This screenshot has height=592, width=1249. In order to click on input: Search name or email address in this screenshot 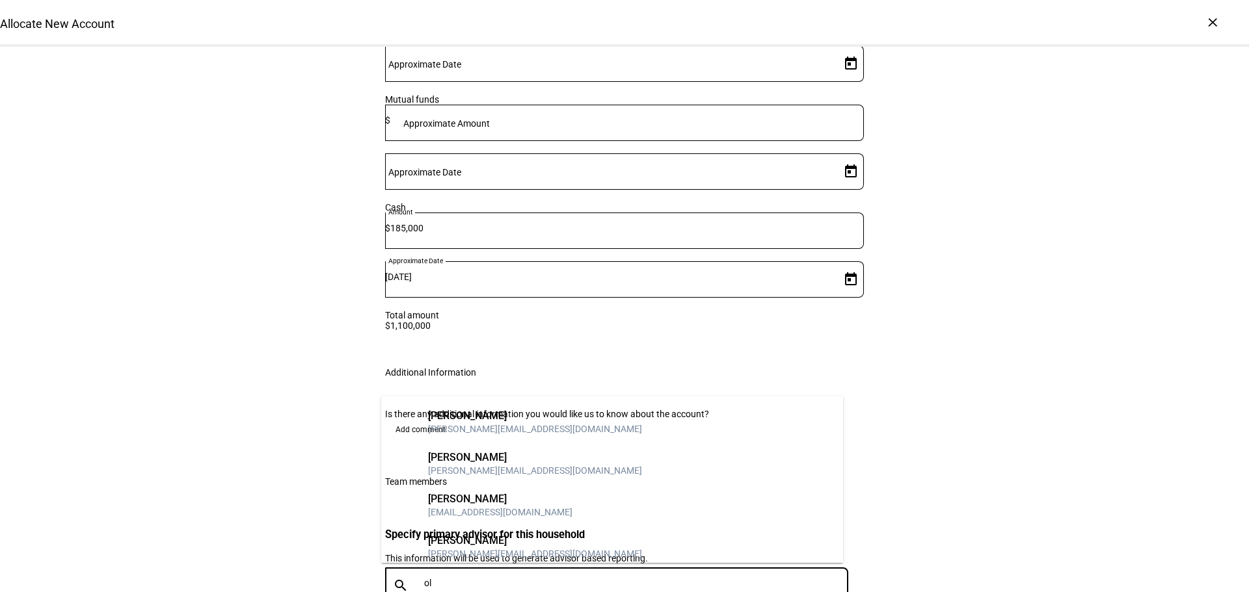, I will do `click(639, 583)`.